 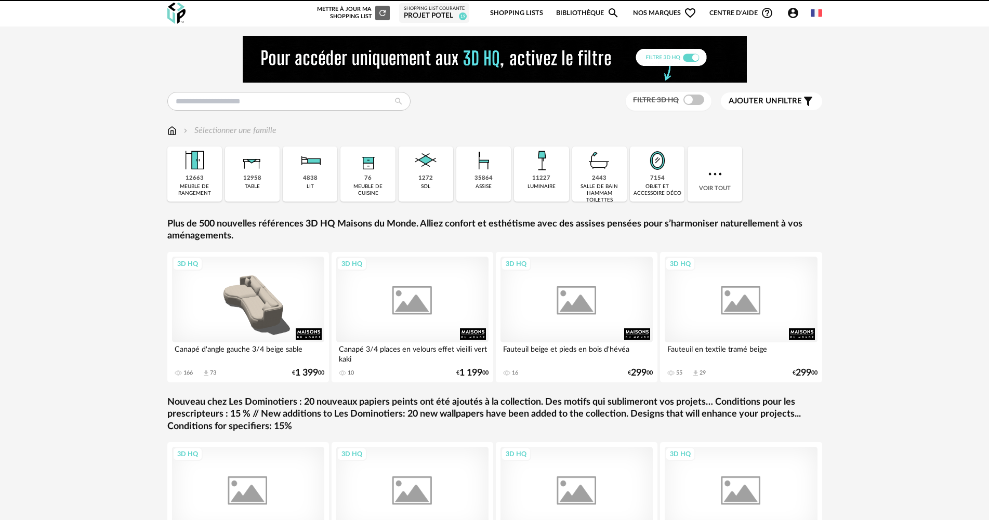 I want to click on button: Ajouter unfiltre Filter icon, so click(x=771, y=101).